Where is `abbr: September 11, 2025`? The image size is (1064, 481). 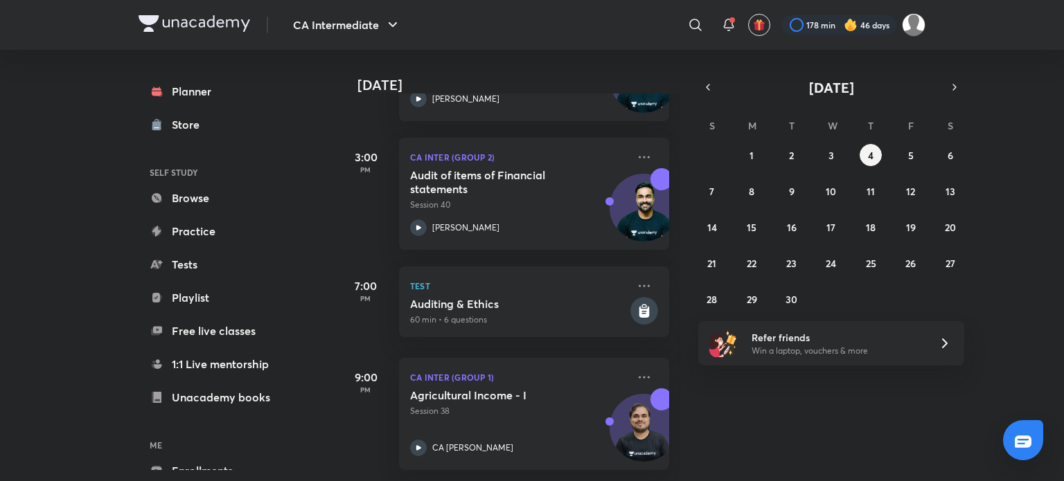
abbr: September 11, 2025 is located at coordinates (870, 191).